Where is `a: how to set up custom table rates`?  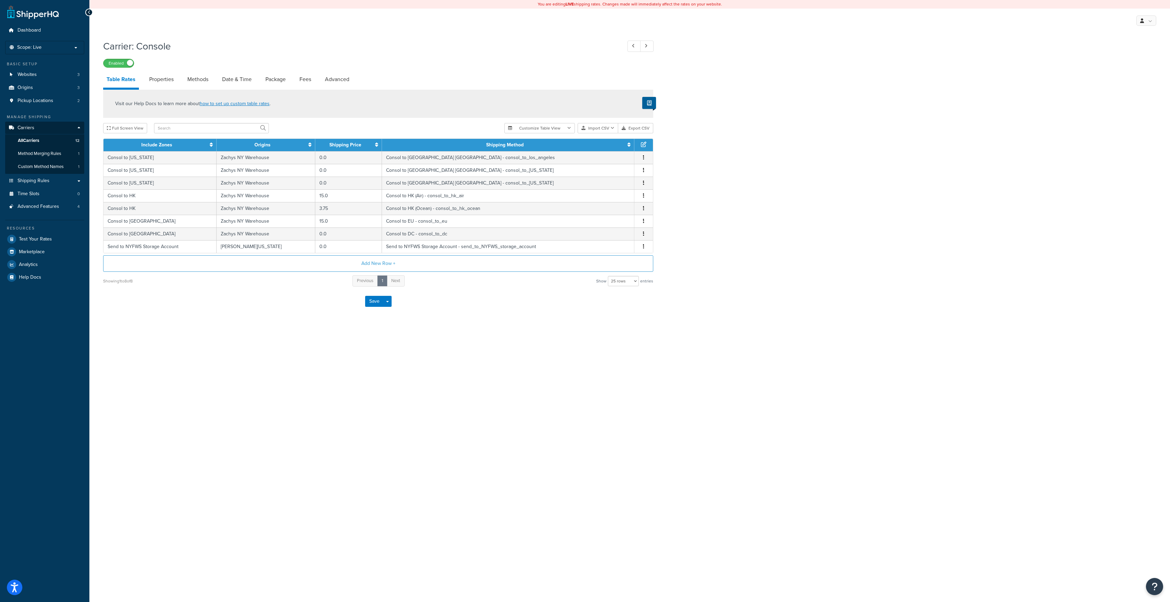
a: how to set up custom table rates is located at coordinates (235, 103).